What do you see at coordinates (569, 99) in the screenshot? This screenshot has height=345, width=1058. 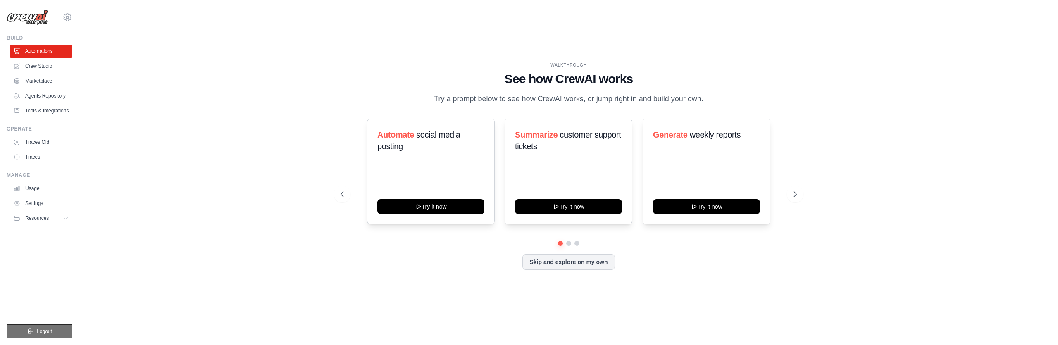 I see `p: Try a prompt below to see how CrewAI works, or jump right in and build your own.` at bounding box center [569, 99].